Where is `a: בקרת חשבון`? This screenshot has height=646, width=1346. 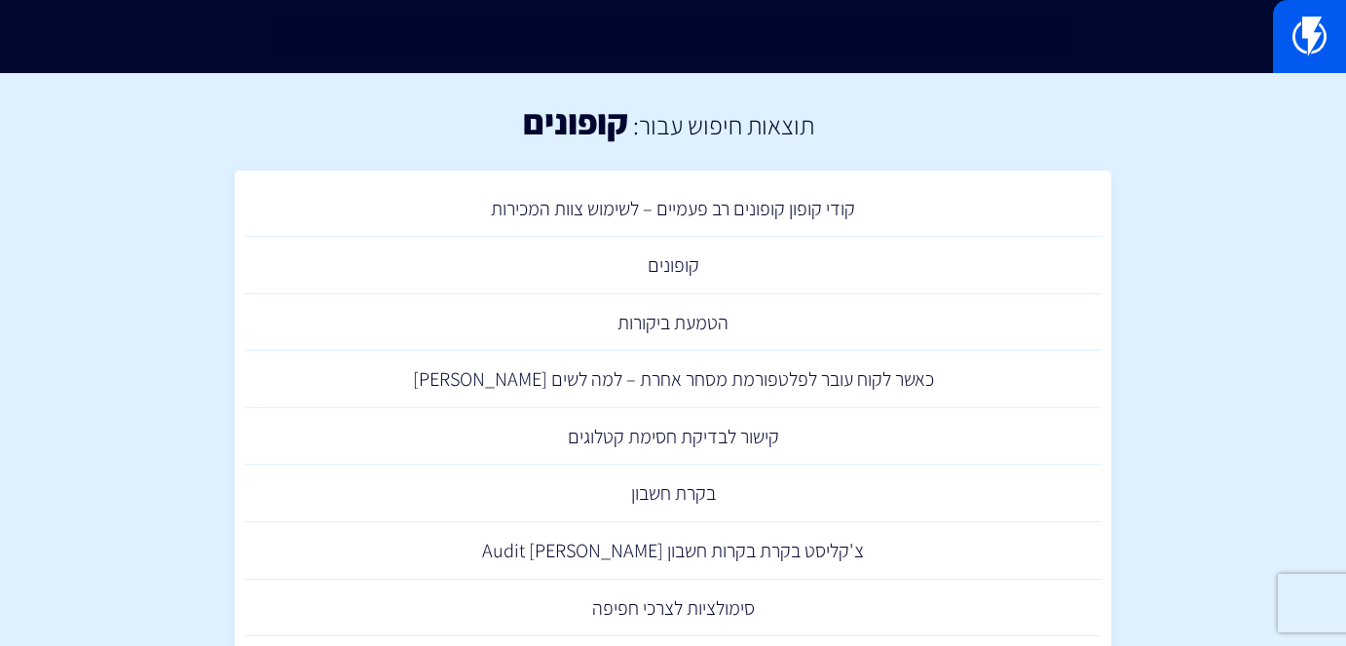 a: בקרת חשבון is located at coordinates (673, 493).